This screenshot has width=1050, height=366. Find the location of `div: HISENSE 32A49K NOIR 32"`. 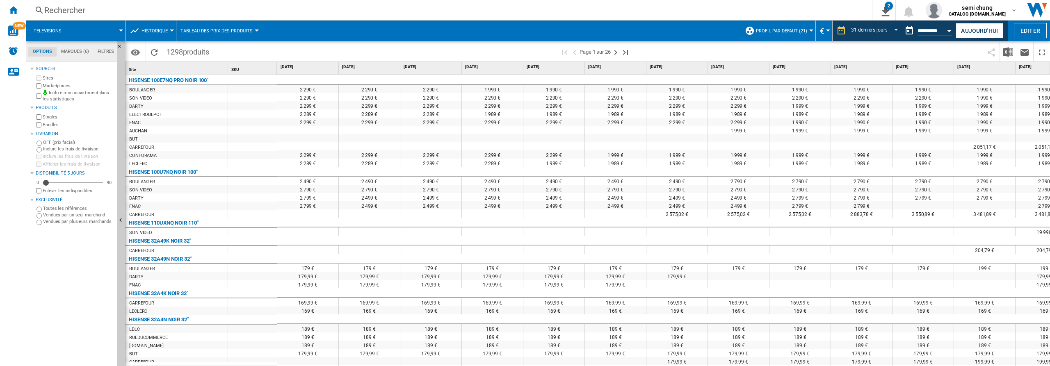

div: HISENSE 32A49K NOIR 32" is located at coordinates (160, 241).